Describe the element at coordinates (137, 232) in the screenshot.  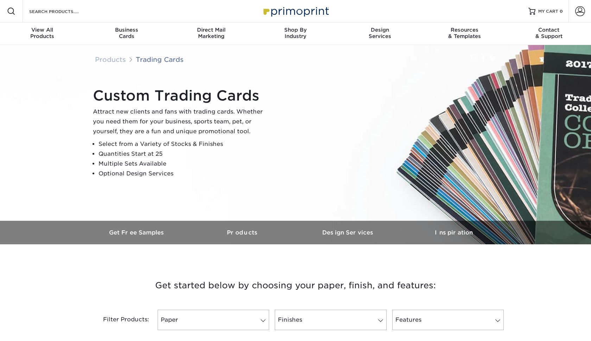
I see `h3: Get Free Samples` at that location.